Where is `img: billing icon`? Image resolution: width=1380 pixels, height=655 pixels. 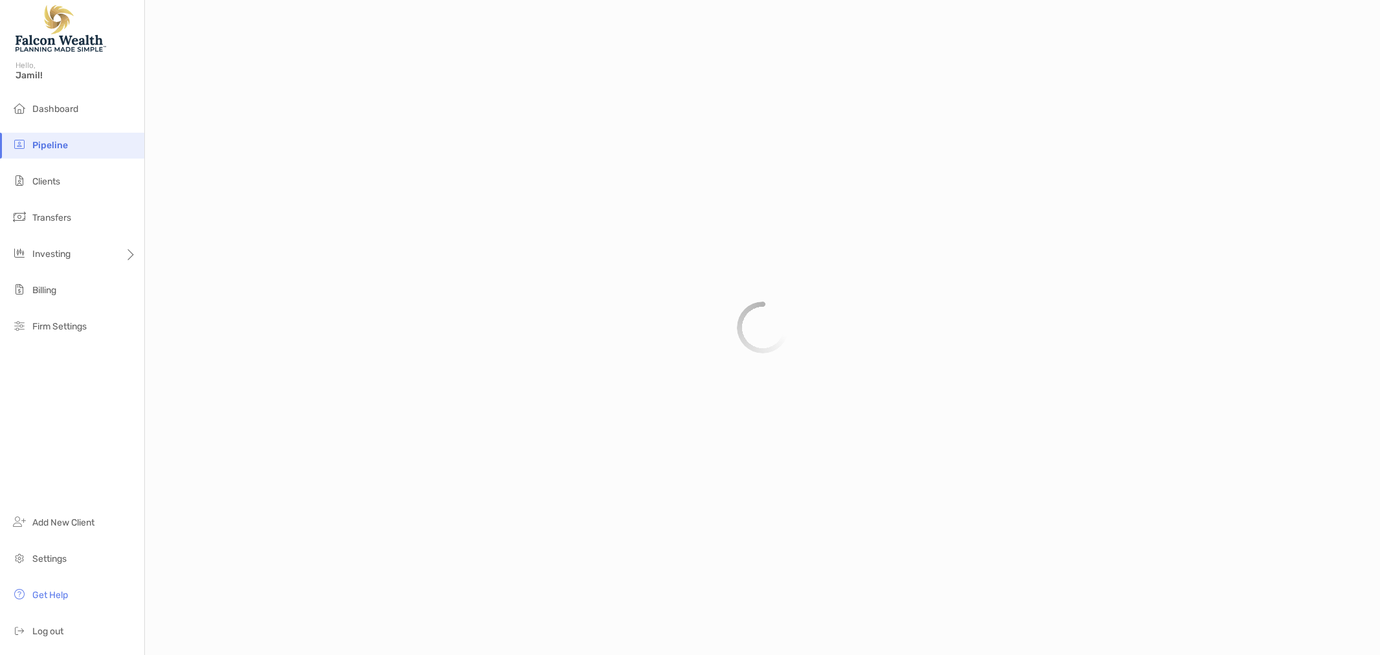 img: billing icon is located at coordinates (19, 289).